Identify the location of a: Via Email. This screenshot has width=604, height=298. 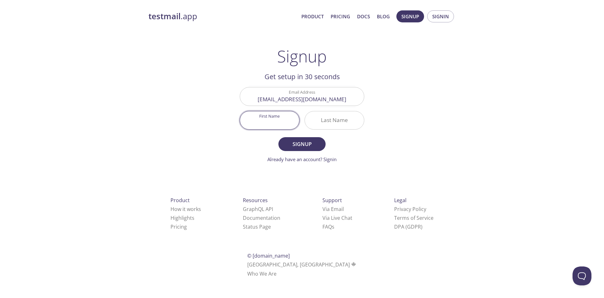
(333, 209).